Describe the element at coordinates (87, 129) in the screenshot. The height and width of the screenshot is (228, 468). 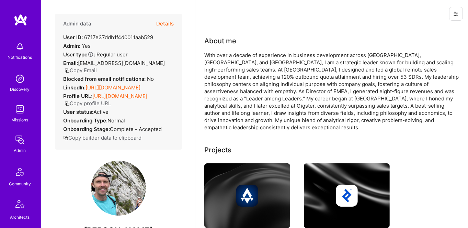
I see `strong: Onboarding Stage:` at that location.